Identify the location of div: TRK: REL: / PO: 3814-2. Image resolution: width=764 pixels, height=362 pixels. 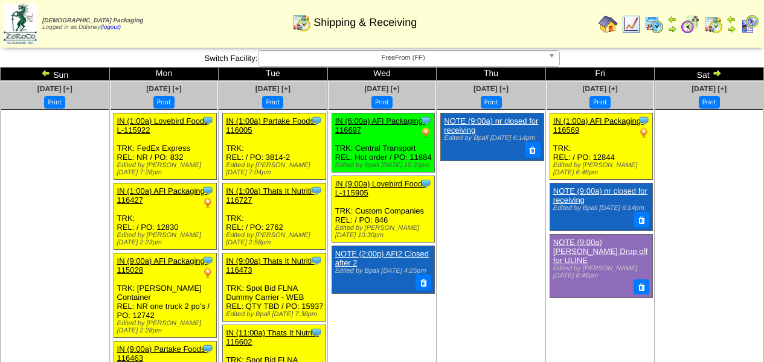
(274, 147).